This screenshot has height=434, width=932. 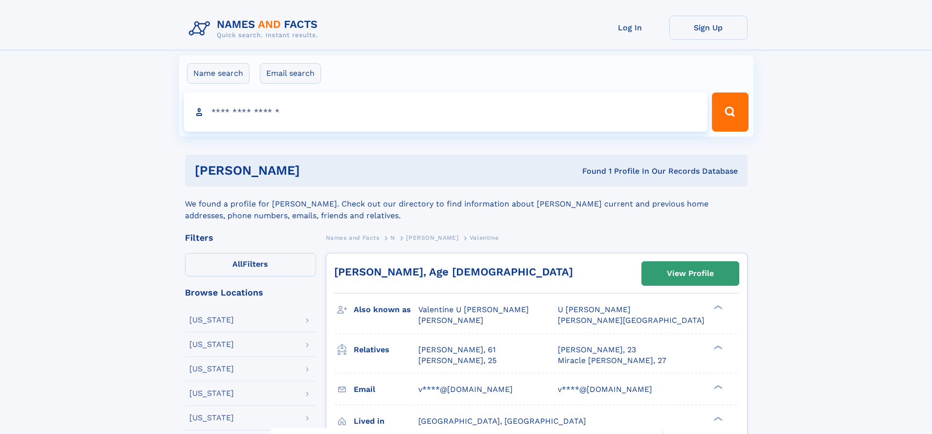 I want to click on a: Names and Facts, so click(x=353, y=237).